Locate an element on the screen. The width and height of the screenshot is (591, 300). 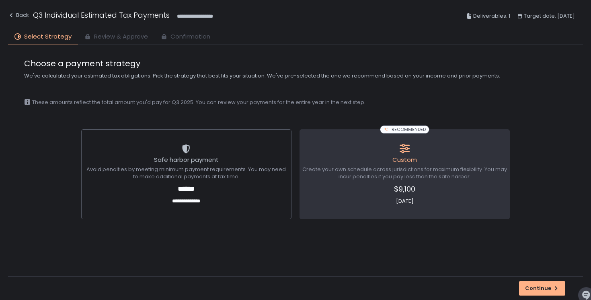
span: Confirmation is located at coordinates (190, 37).